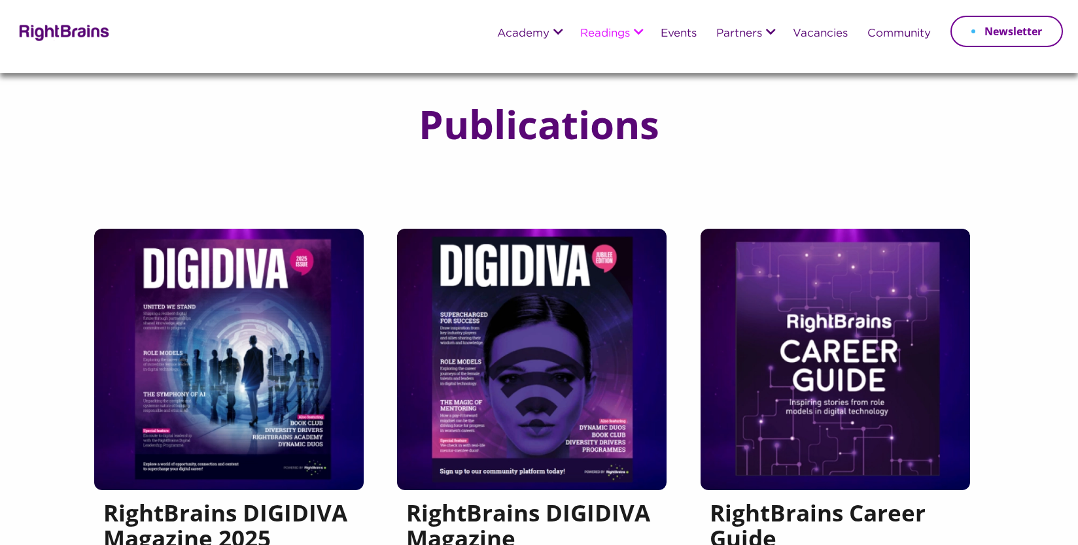 The height and width of the screenshot is (545, 1078). What do you see at coordinates (523, 34) in the screenshot?
I see `a: Academy` at bounding box center [523, 34].